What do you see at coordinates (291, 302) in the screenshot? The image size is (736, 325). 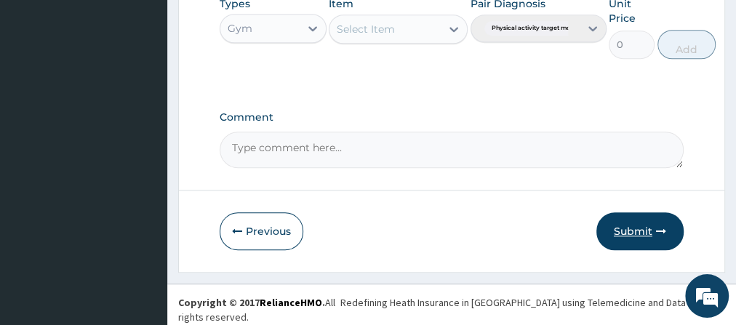 I see `a: RelianceHMO` at bounding box center [291, 302].